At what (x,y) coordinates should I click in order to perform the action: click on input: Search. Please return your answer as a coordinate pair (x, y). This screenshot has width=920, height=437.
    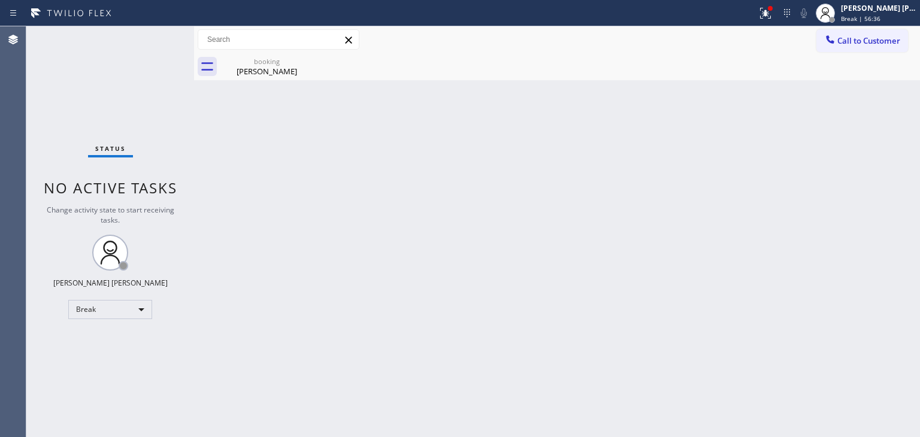
    Looking at the image, I should click on (278, 40).